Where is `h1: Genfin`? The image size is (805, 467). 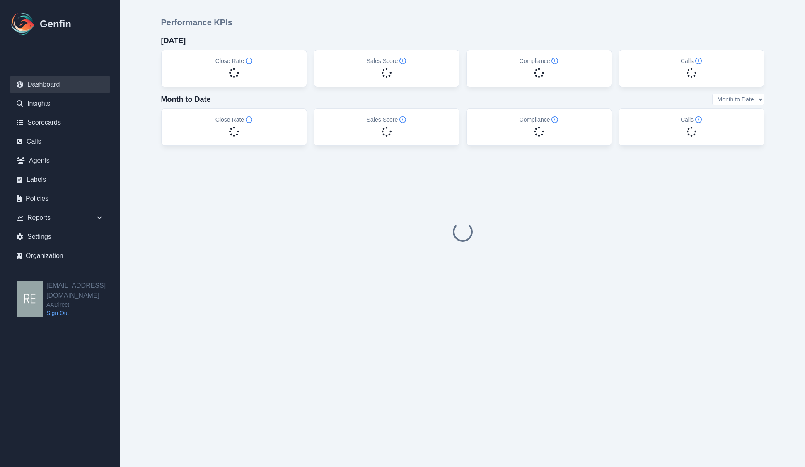
h1: Genfin is located at coordinates (56, 24).